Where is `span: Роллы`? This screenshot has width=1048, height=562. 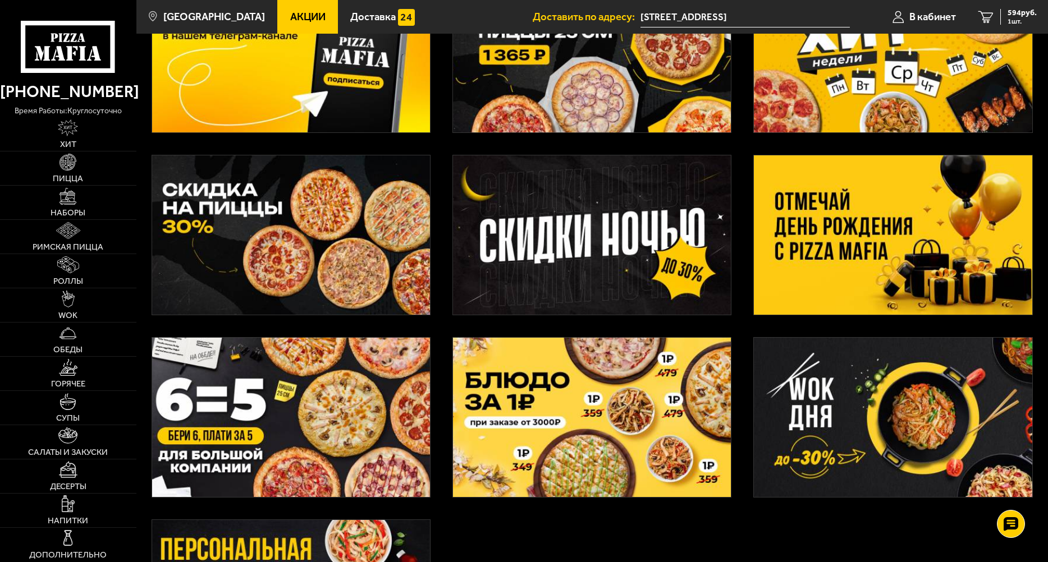
span: Роллы is located at coordinates (68, 281).